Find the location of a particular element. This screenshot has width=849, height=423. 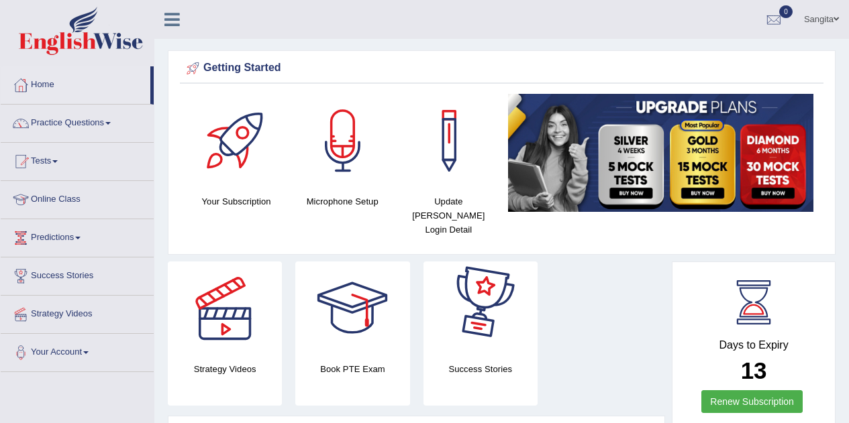

a: Practice Questions is located at coordinates (77, 121).